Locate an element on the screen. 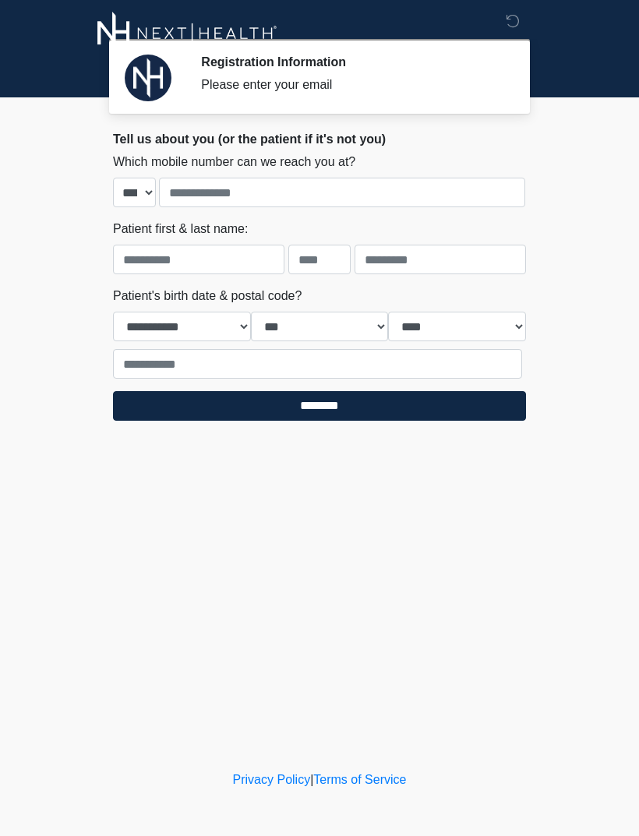 The height and width of the screenshot is (836, 639). a: Terms of Service is located at coordinates (359, 779).